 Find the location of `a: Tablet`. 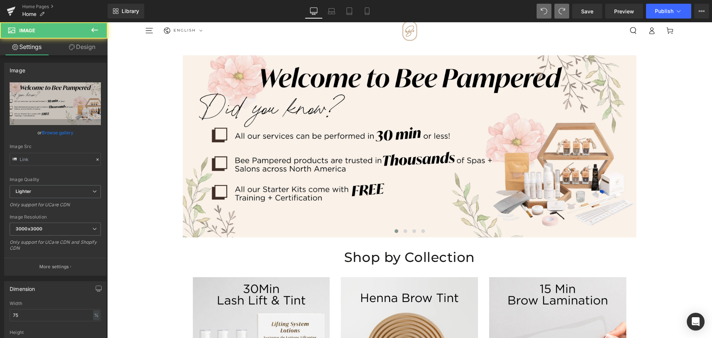

a: Tablet is located at coordinates (349, 11).